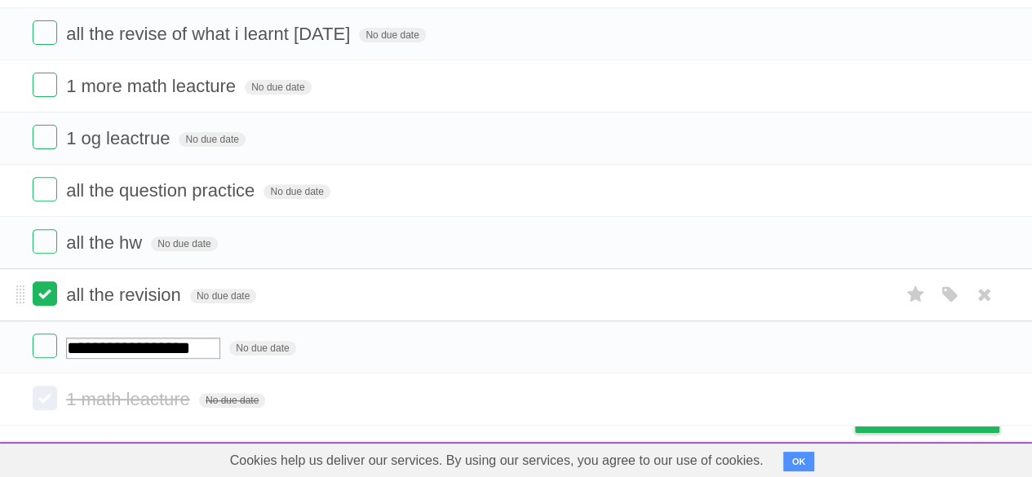 Image resolution: width=1032 pixels, height=477 pixels. Describe the element at coordinates (799, 462) in the screenshot. I see `button: OK` at that location.